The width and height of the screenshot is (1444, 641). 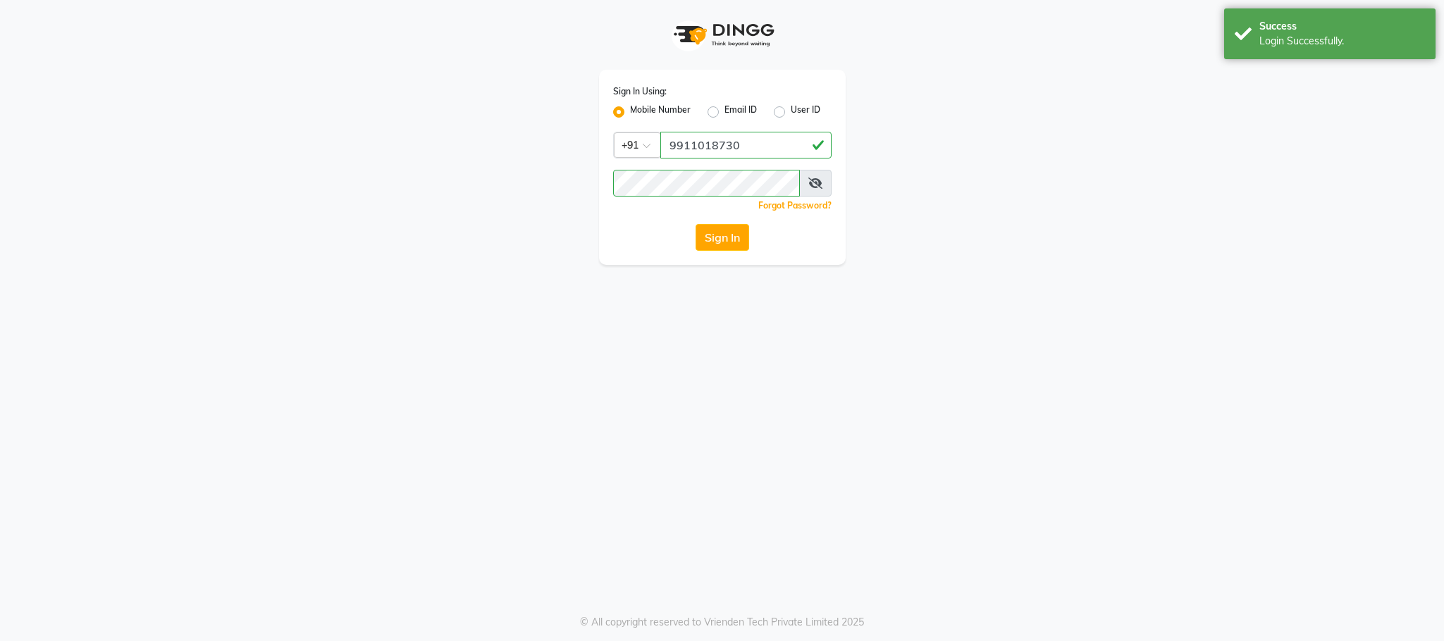 I want to click on label: Sign In Using:, so click(x=640, y=92).